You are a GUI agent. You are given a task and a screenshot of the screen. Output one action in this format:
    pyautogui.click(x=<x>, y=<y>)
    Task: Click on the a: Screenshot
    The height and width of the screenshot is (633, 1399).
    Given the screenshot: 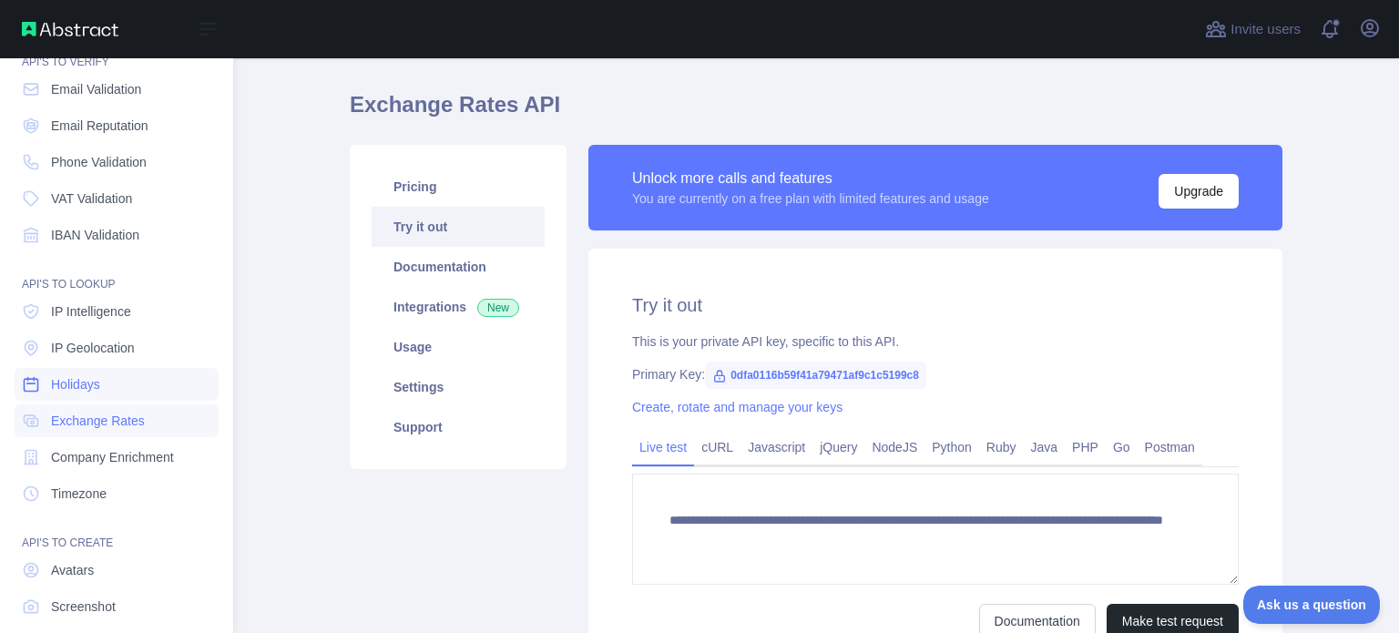 What is the action you would take?
    pyautogui.click(x=117, y=607)
    